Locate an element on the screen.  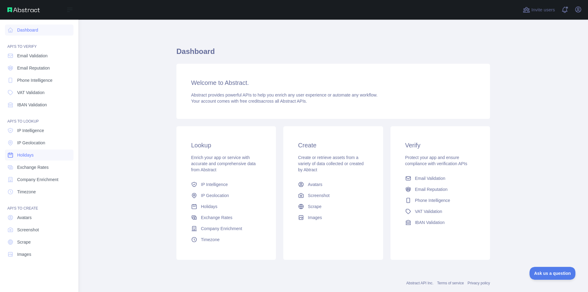
div: API'S TO LOOKUP is located at coordinates (39, 118).